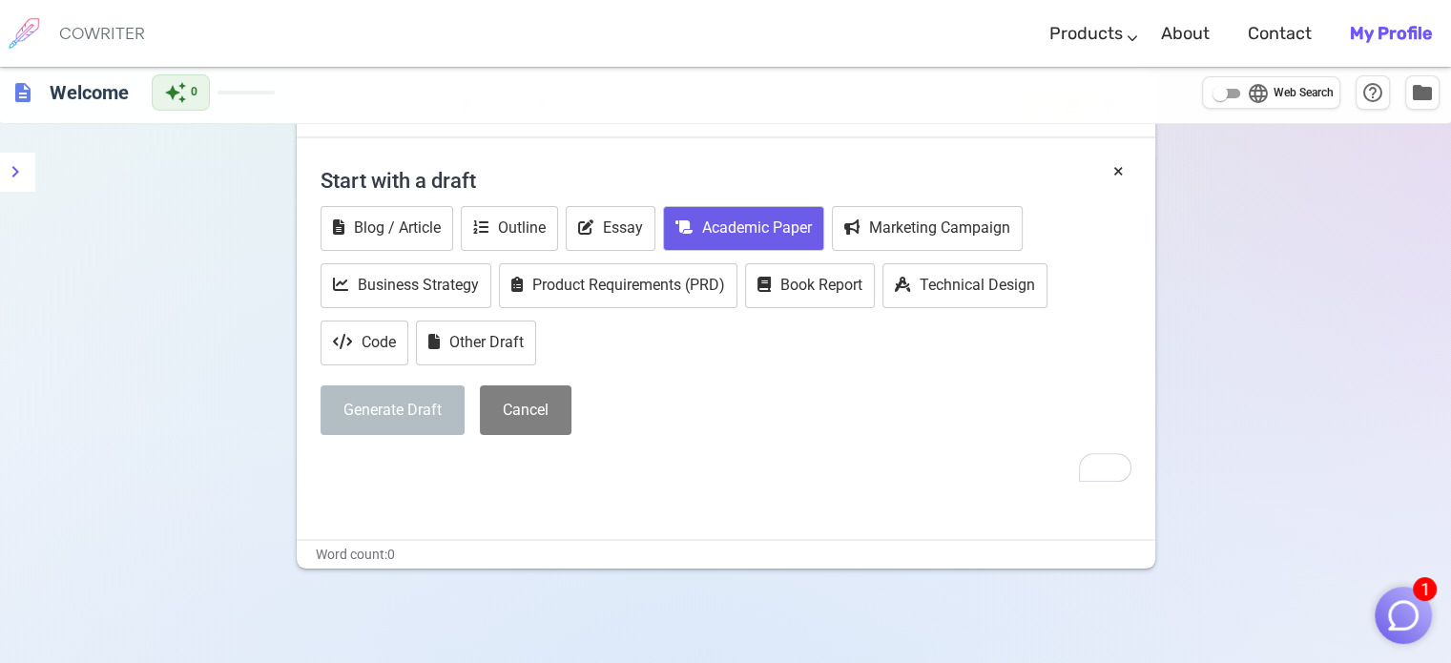 Image resolution: width=1451 pixels, height=663 pixels. What do you see at coordinates (509, 228) in the screenshot?
I see `button: Outline` at bounding box center [509, 228].